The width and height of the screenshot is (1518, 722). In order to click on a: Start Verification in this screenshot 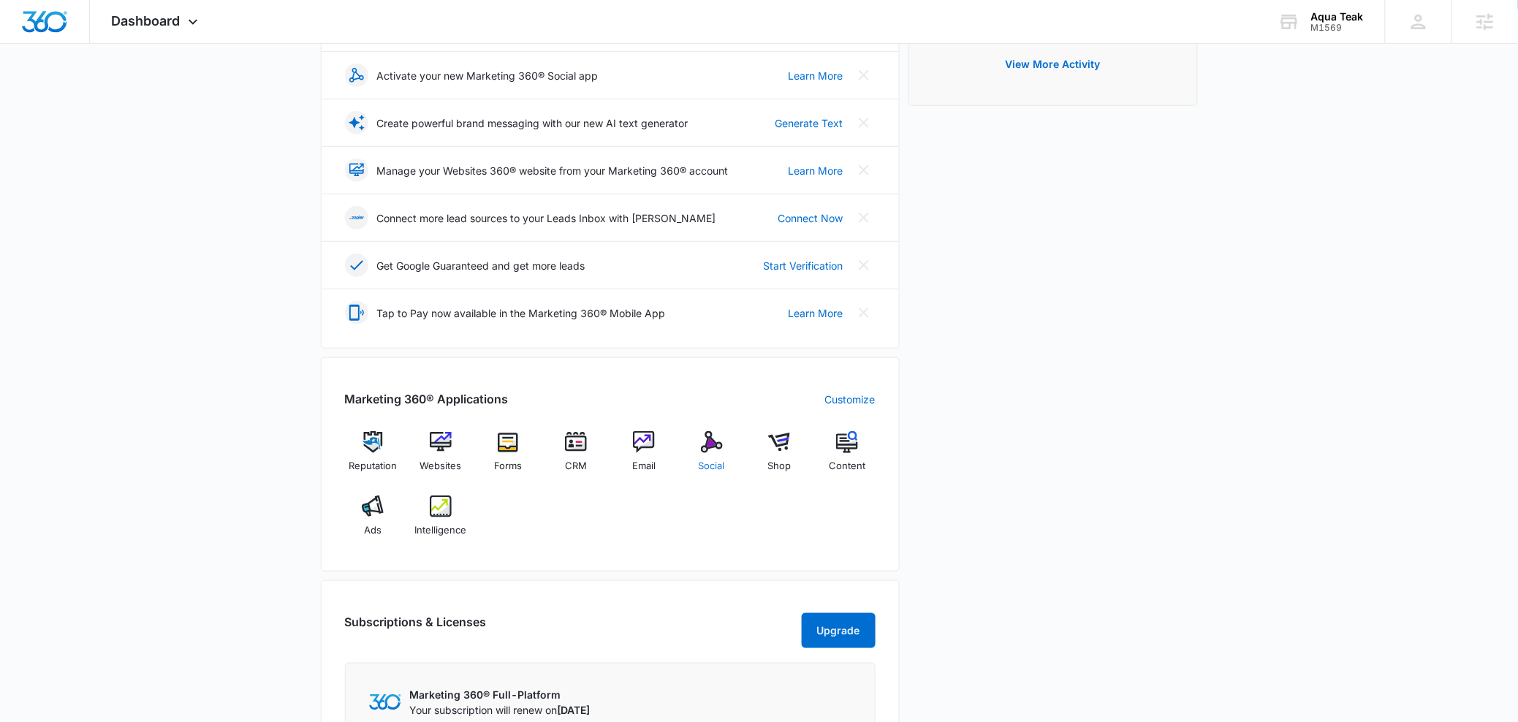, I will do `click(803, 265)`.